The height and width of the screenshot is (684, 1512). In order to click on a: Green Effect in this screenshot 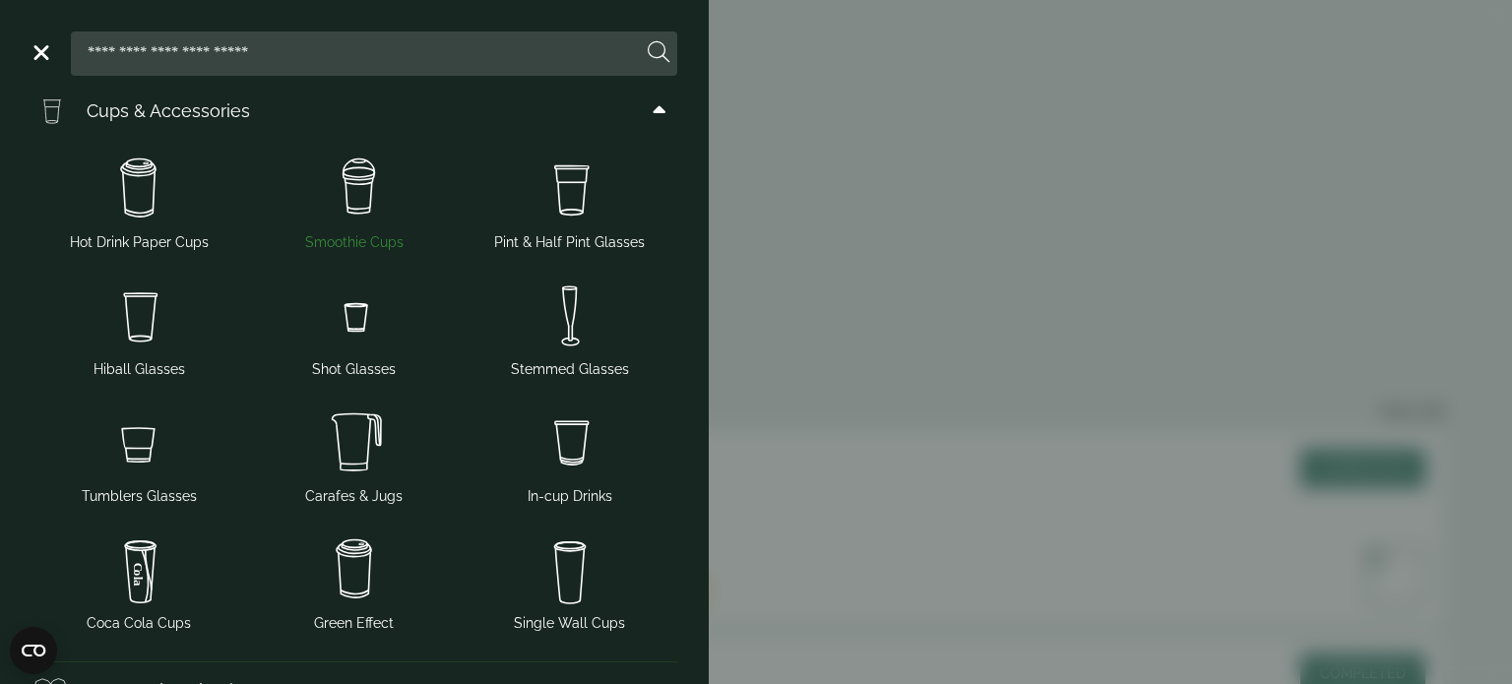, I will do `click(354, 582)`.